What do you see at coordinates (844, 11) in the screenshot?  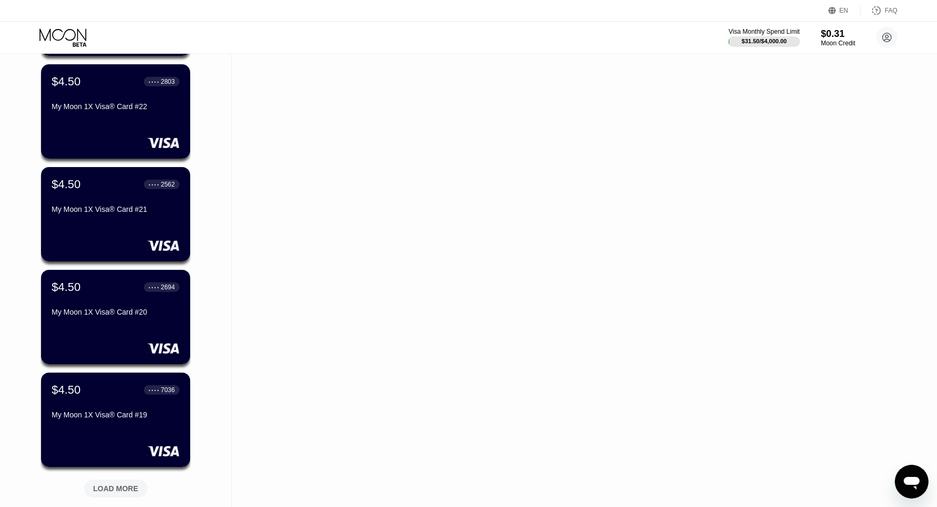 I see `div: EN` at bounding box center [844, 11].